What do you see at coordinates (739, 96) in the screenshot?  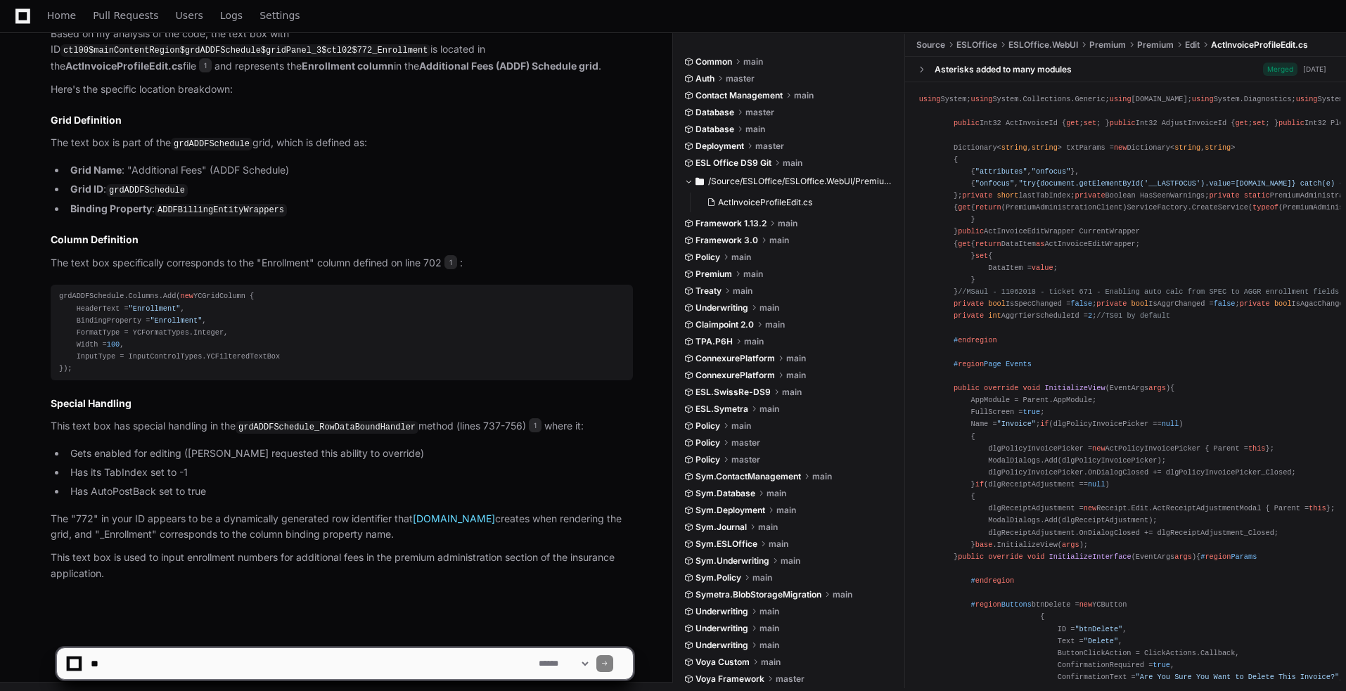 I see `span: Contact Management` at bounding box center [739, 96].